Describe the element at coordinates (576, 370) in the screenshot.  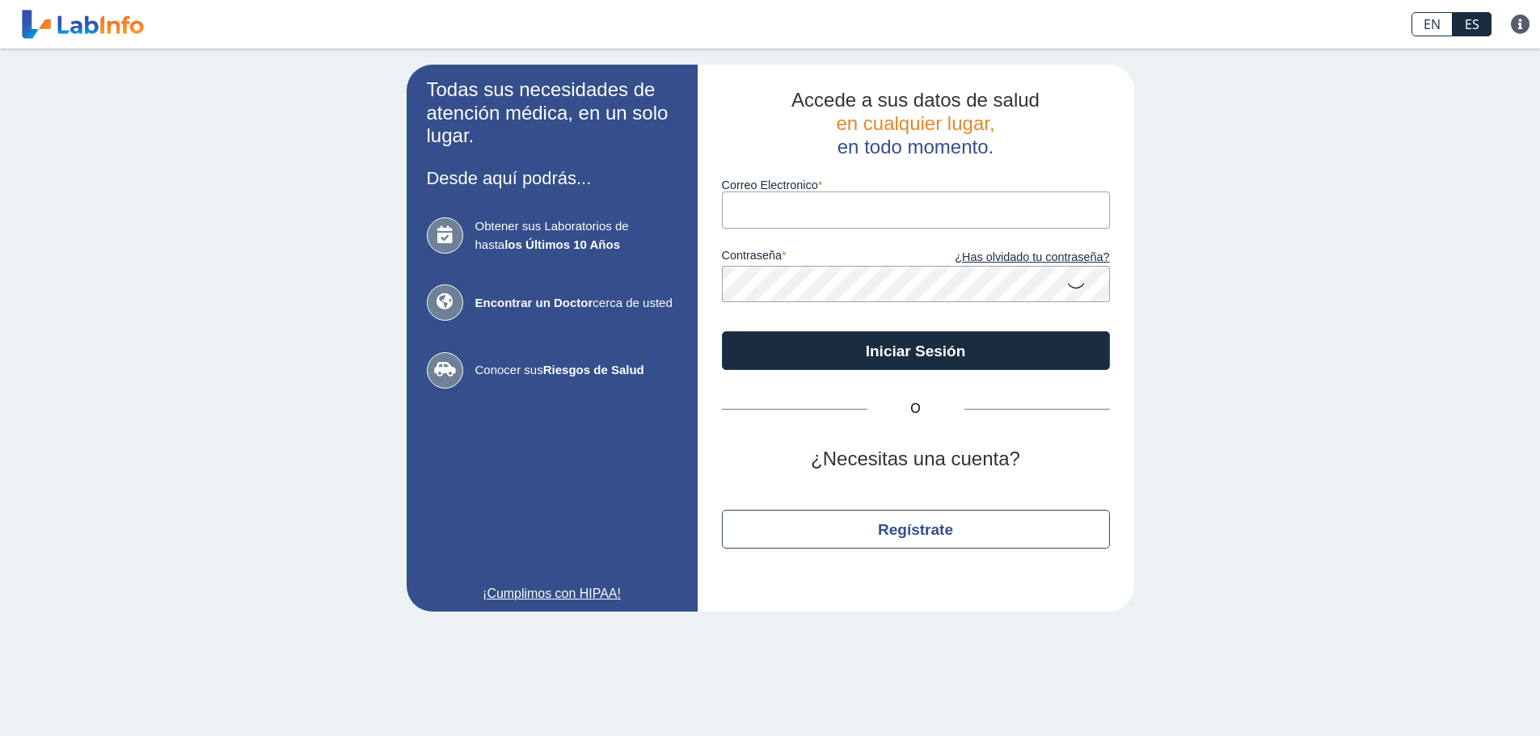
I see `span: Conocer sus` at that location.